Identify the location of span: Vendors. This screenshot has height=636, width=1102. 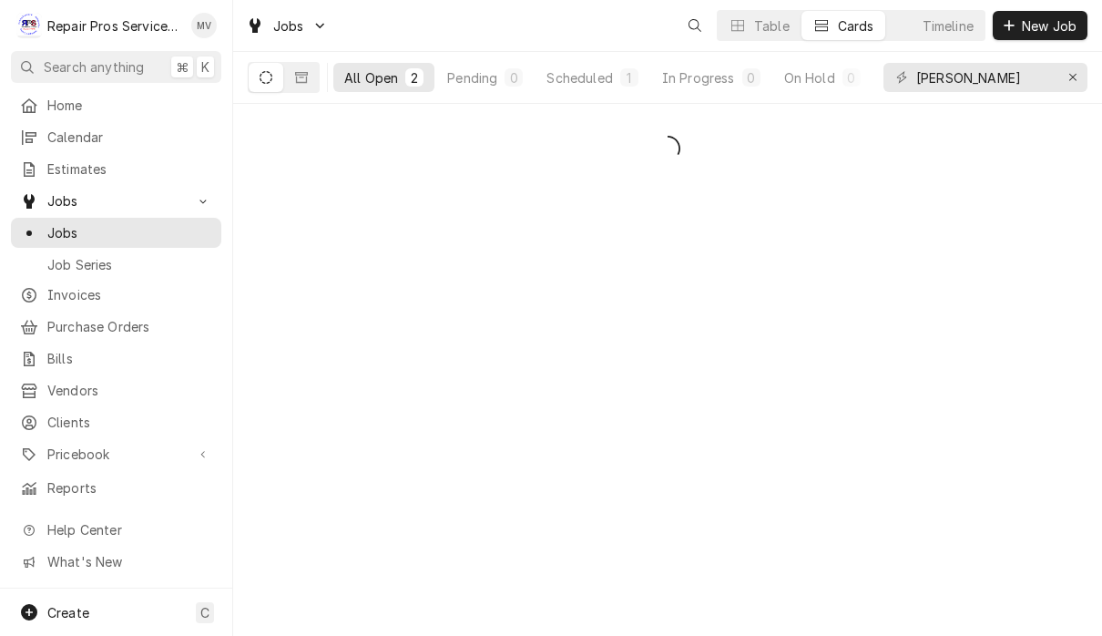
(129, 390).